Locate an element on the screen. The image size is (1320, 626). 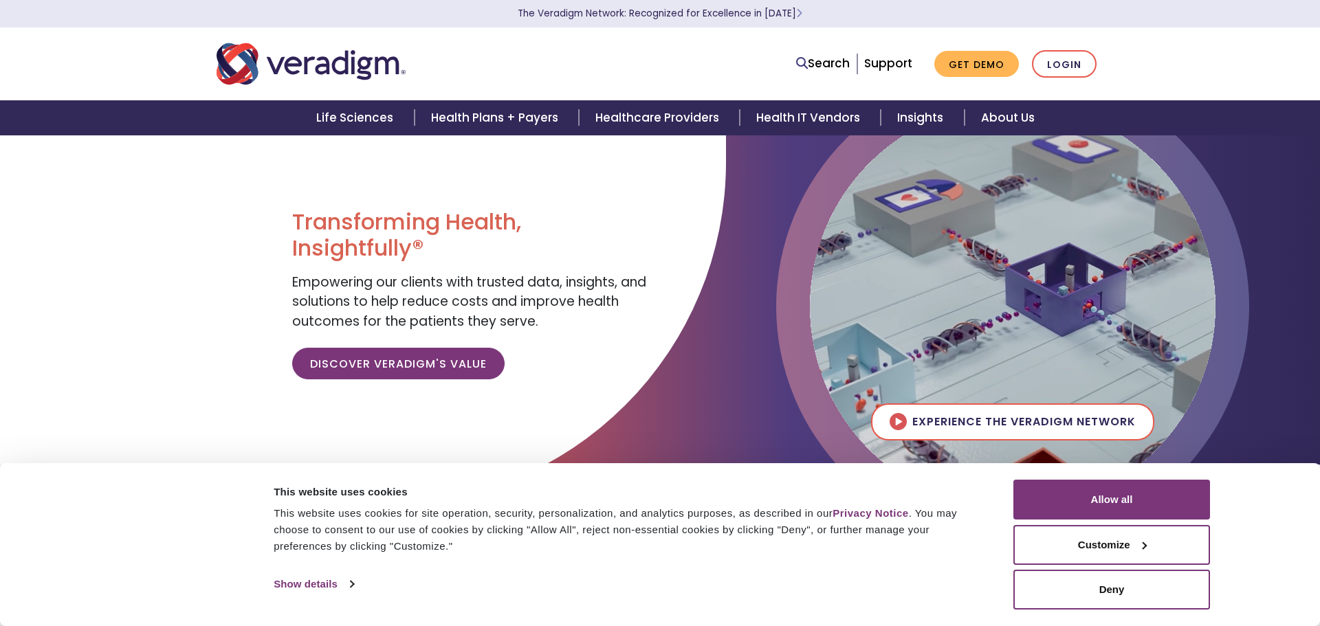
a: Healthcare Providers is located at coordinates (659, 118).